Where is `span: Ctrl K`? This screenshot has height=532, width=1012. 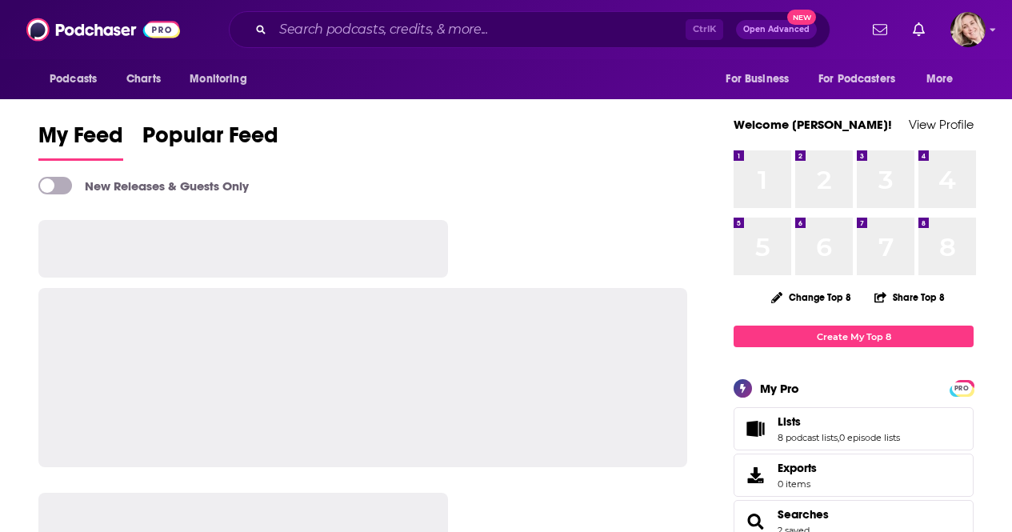
span: Ctrl K is located at coordinates (704, 30).